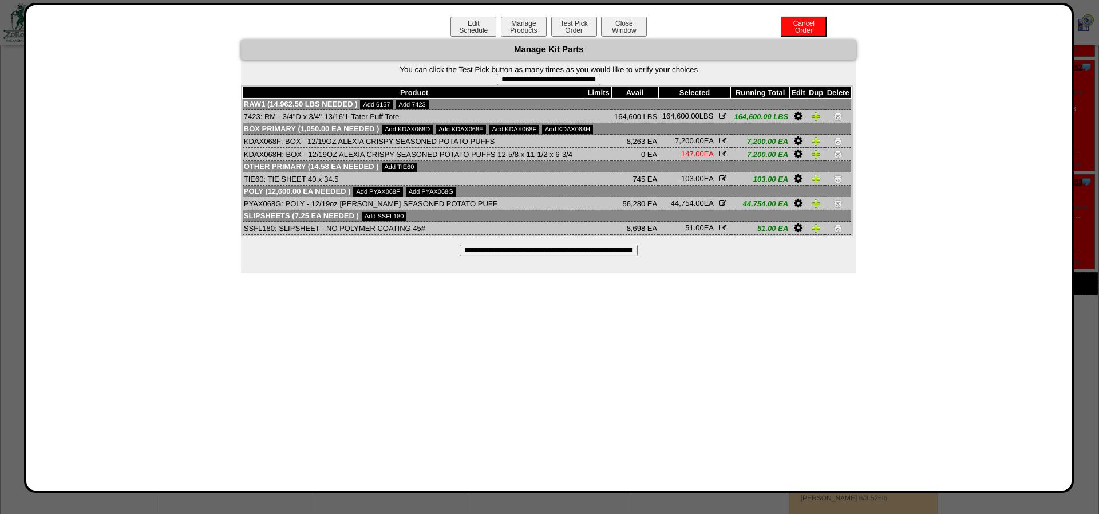  Describe the element at coordinates (574, 26) in the screenshot. I see `button: Test PickOrder` at that location.